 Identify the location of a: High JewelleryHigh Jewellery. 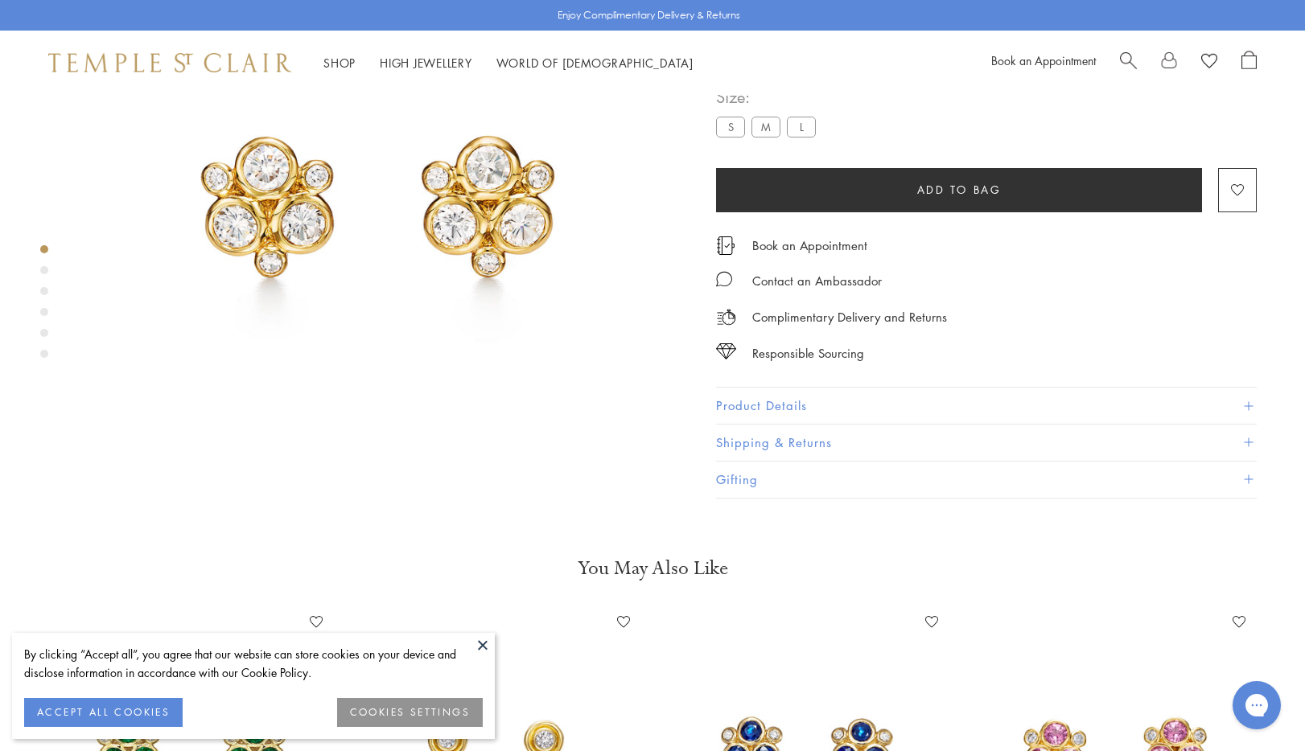
(425, 63).